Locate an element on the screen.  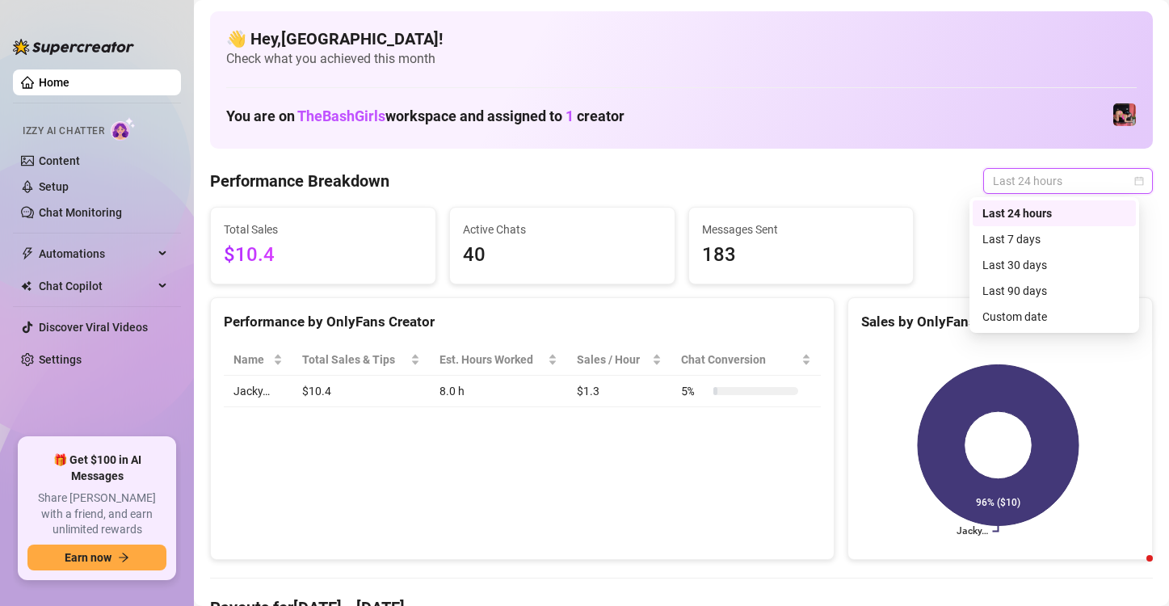
div: Est. Hours Worked is located at coordinates (492, 359).